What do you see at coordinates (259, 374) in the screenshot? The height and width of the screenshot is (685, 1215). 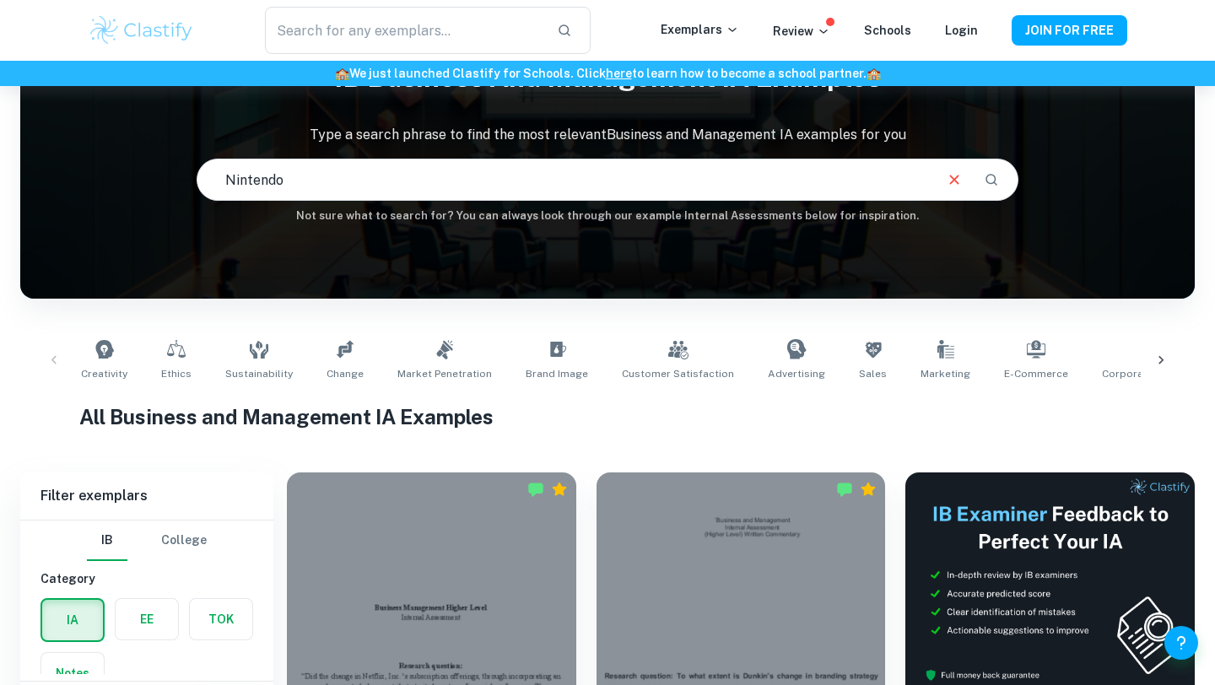 I see `span: Sustainability` at bounding box center [259, 374].